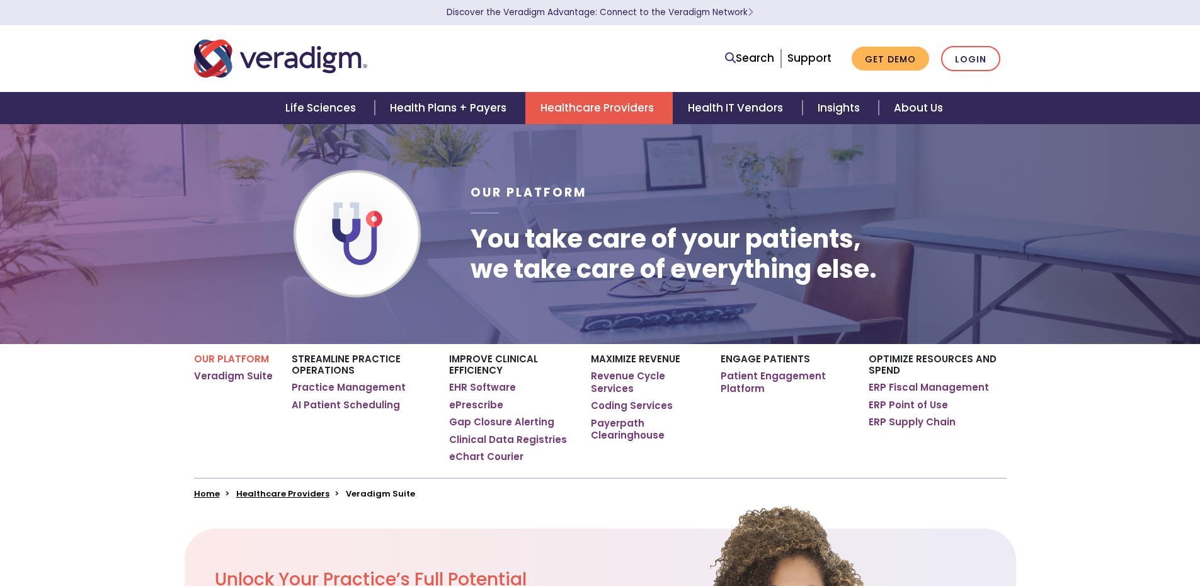  I want to click on a: Clinical Data Registries, so click(508, 440).